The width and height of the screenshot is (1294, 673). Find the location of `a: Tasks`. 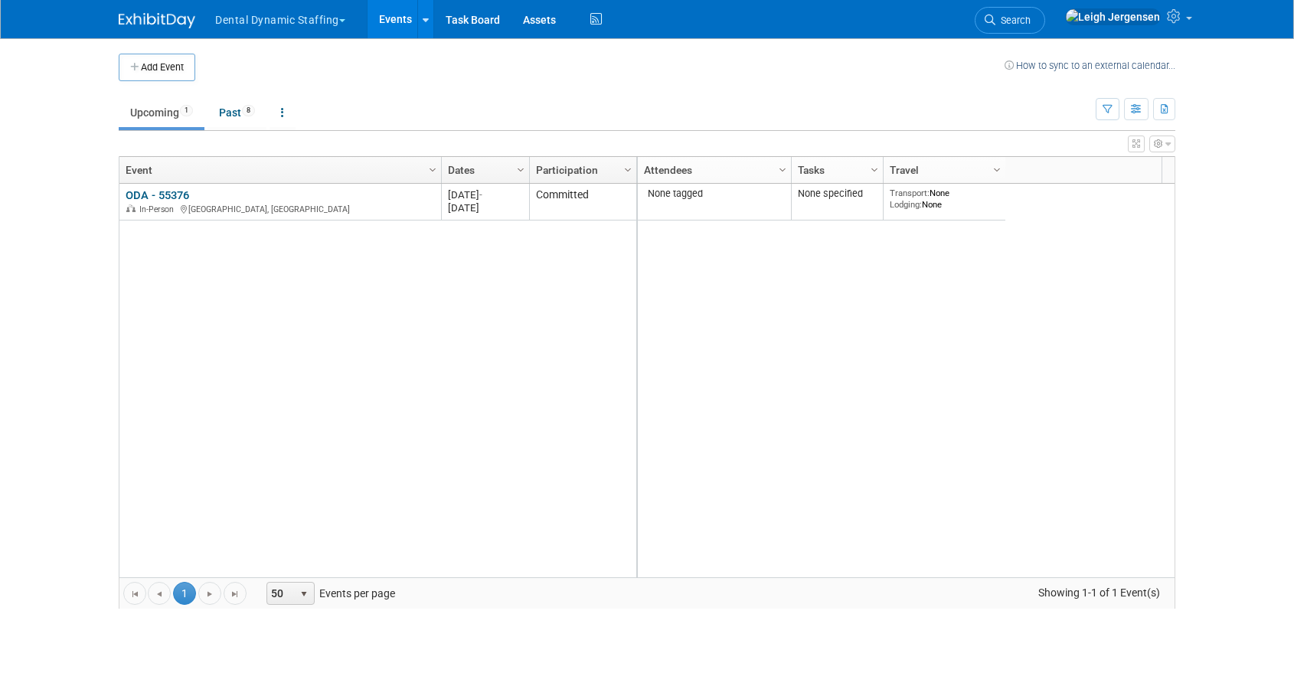

a: Tasks is located at coordinates (836, 170).